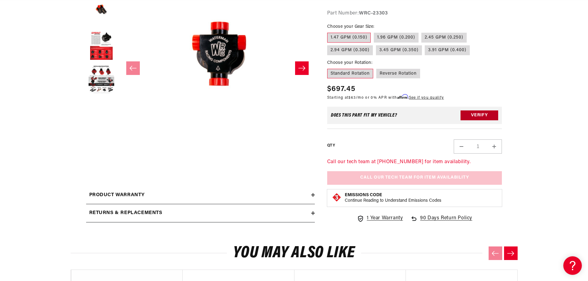 The width and height of the screenshot is (588, 281). I want to click on button: Next slide, so click(511, 253).